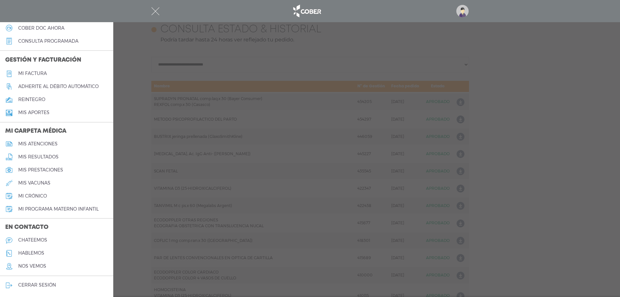  I want to click on h5: cerrar sesión, so click(37, 285).